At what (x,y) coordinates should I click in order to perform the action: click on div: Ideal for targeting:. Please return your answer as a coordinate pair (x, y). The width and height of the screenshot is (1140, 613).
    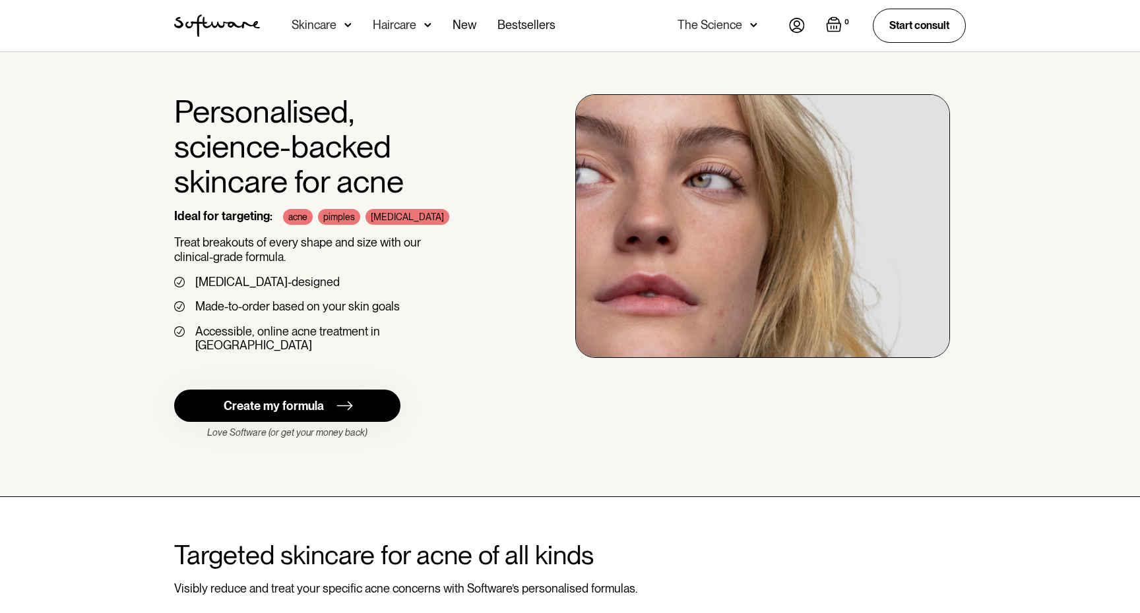
    Looking at the image, I should click on (223, 217).